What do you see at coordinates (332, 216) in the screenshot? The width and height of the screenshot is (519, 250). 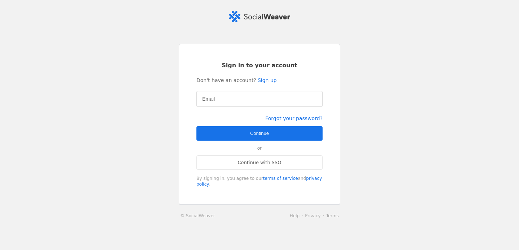 I see `a: Terms` at bounding box center [332, 216].